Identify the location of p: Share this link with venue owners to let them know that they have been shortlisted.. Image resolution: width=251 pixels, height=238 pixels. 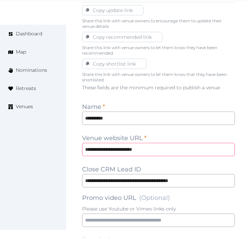
(159, 77).